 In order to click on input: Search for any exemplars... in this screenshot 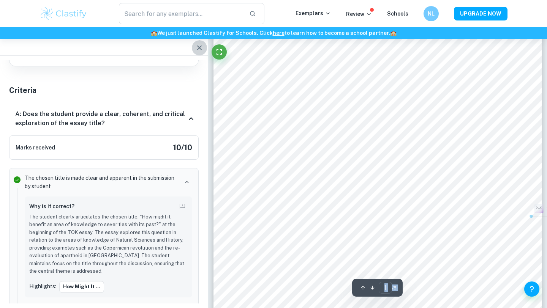, I will do `click(181, 14)`.